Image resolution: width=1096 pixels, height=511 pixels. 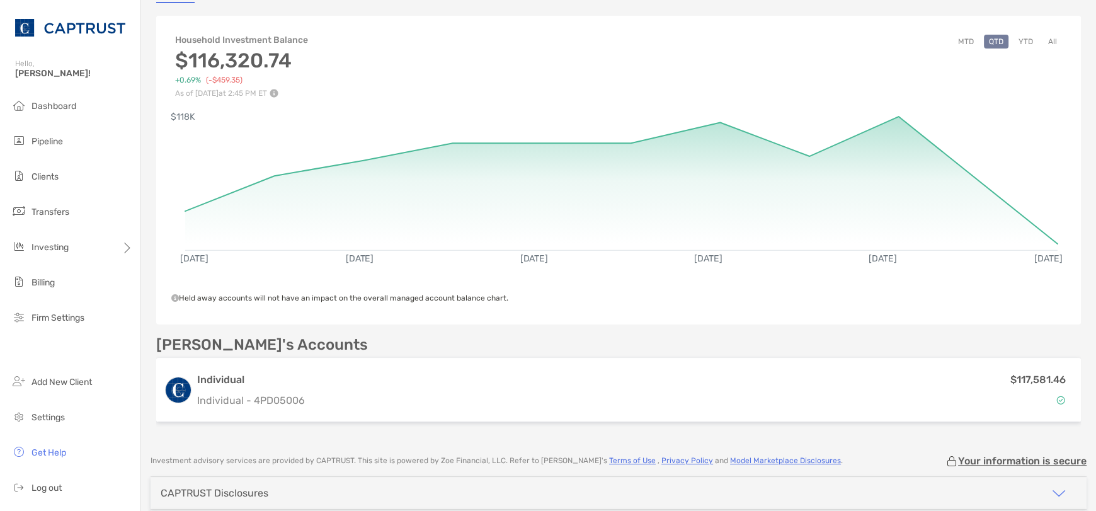 What do you see at coordinates (241, 40) in the screenshot?
I see `h4: Household Investment Balance` at bounding box center [241, 40].